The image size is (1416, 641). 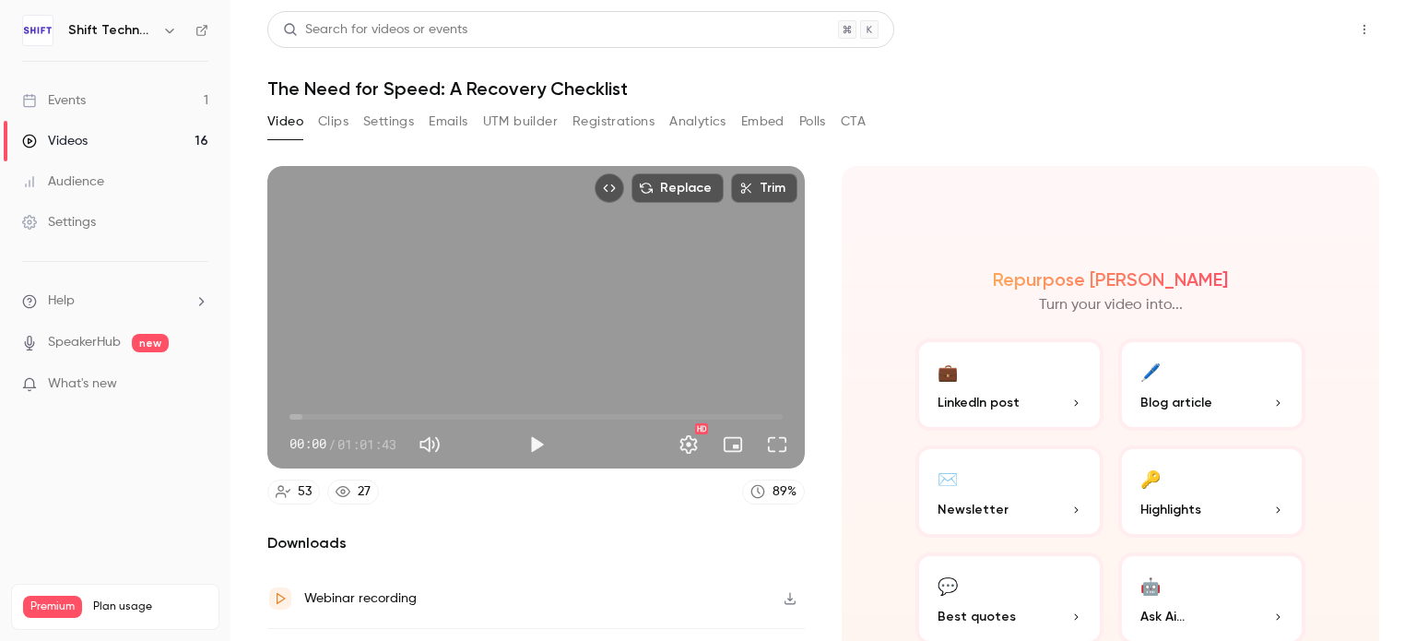 What do you see at coordinates (293, 492) in the screenshot?
I see `a: 53` at bounding box center [293, 492].